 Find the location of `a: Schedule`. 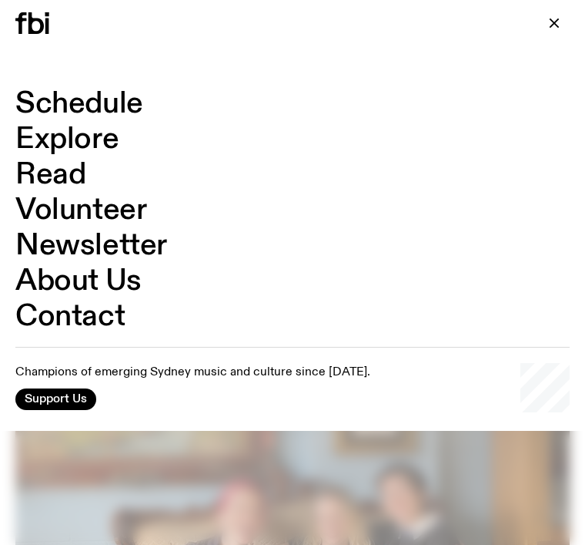

a: Schedule is located at coordinates (79, 104).